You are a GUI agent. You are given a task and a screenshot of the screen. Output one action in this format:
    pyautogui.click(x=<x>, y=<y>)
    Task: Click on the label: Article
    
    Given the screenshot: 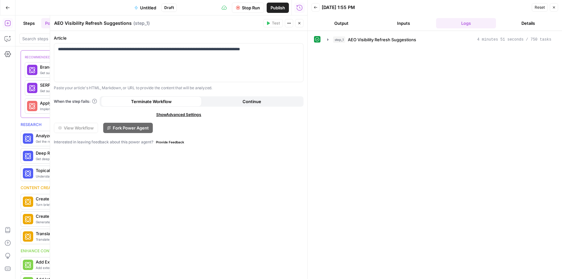 What is the action you would take?
    pyautogui.click(x=178, y=38)
    